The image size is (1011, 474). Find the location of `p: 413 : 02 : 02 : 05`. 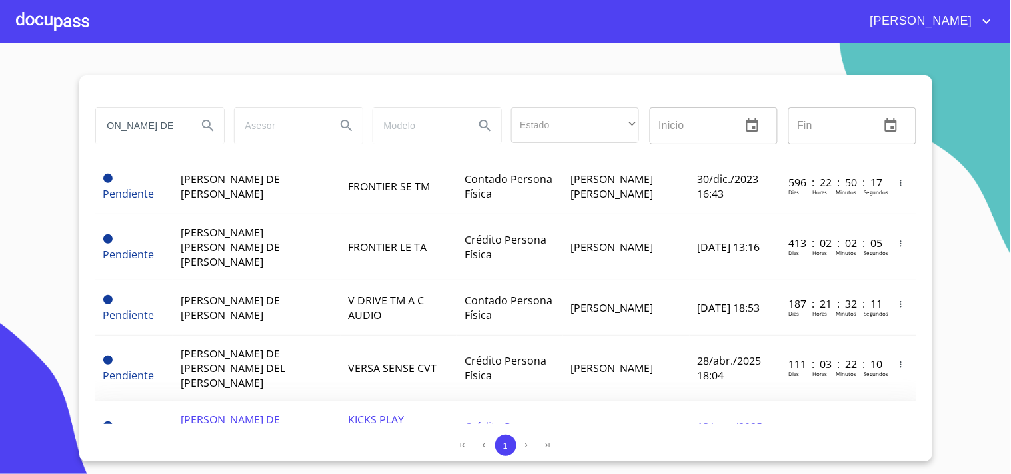

p: 413 : 02 : 02 : 05 is located at coordinates (833, 243).